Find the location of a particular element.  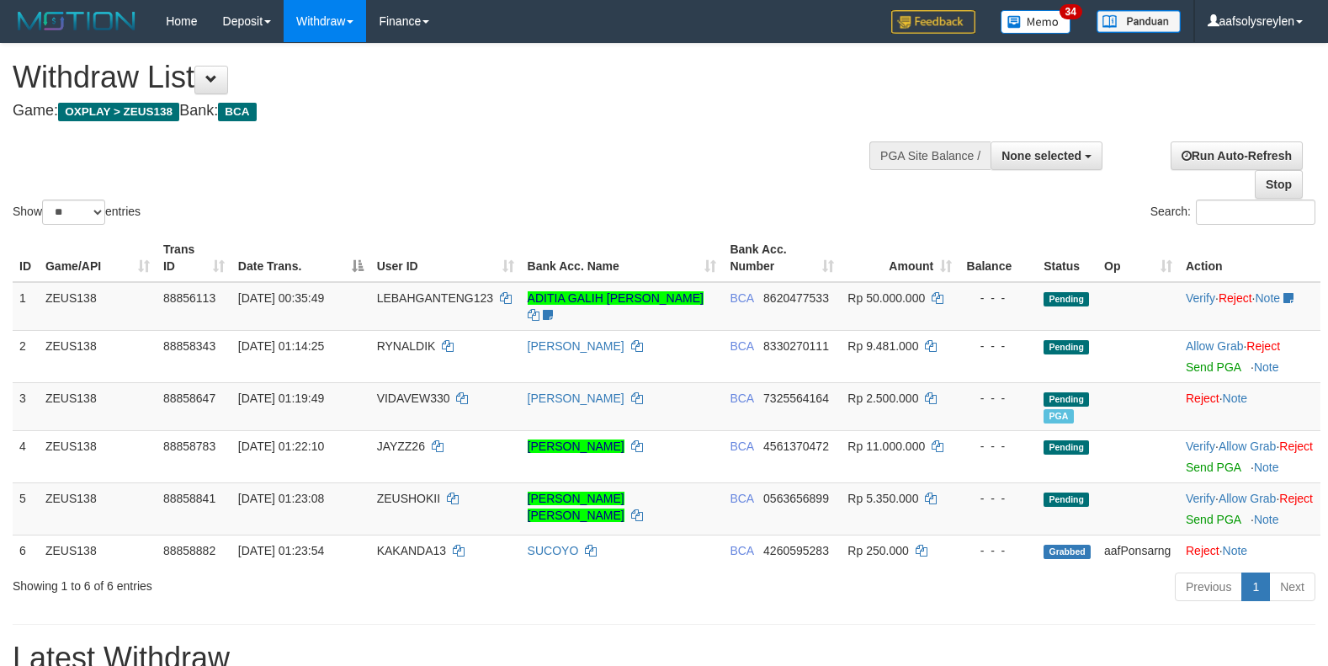

th: Trans ID: activate to sort column ascending is located at coordinates (194, 258).